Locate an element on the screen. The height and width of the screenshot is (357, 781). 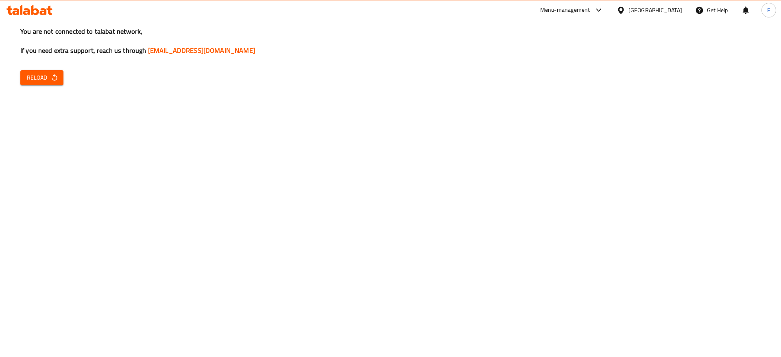
div: Menu-management is located at coordinates (565, 10).